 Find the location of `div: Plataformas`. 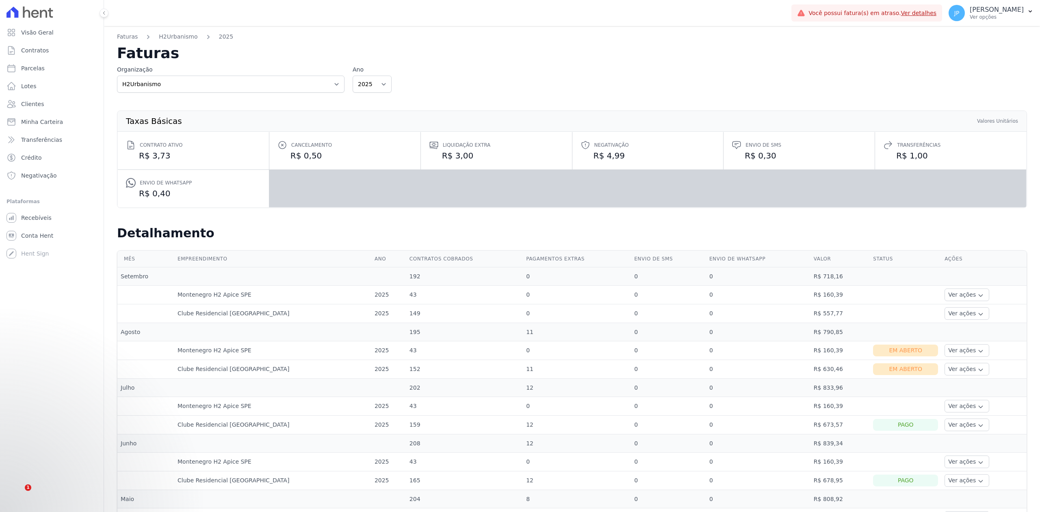

div: Plataformas is located at coordinates (52, 201).